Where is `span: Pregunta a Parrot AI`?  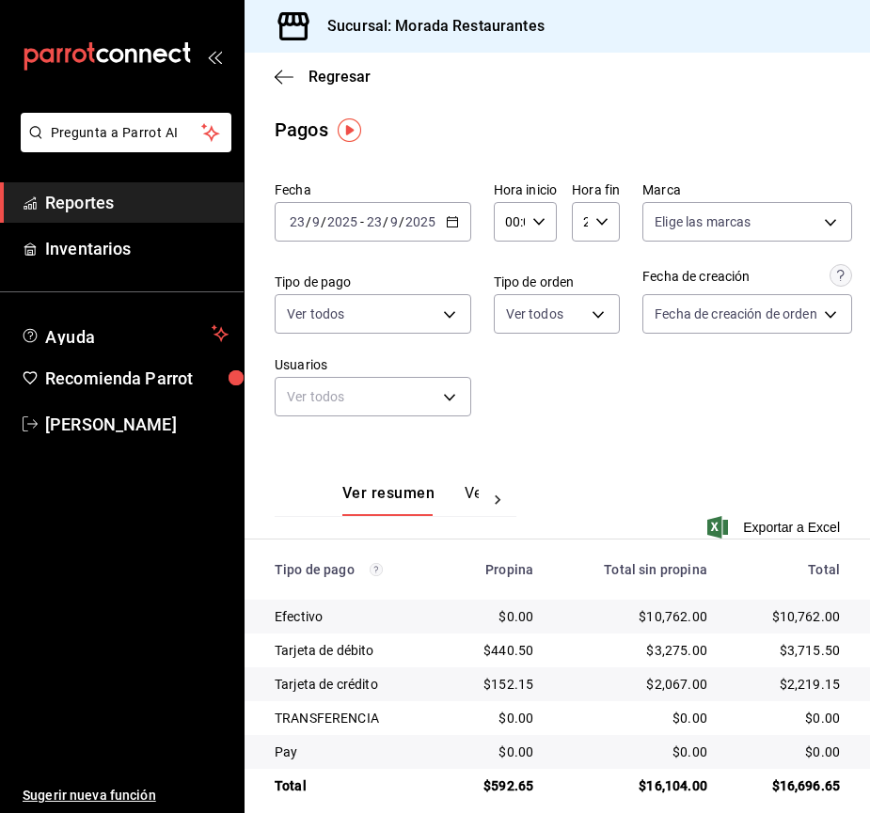
span: Pregunta a Parrot AI is located at coordinates (126, 133).